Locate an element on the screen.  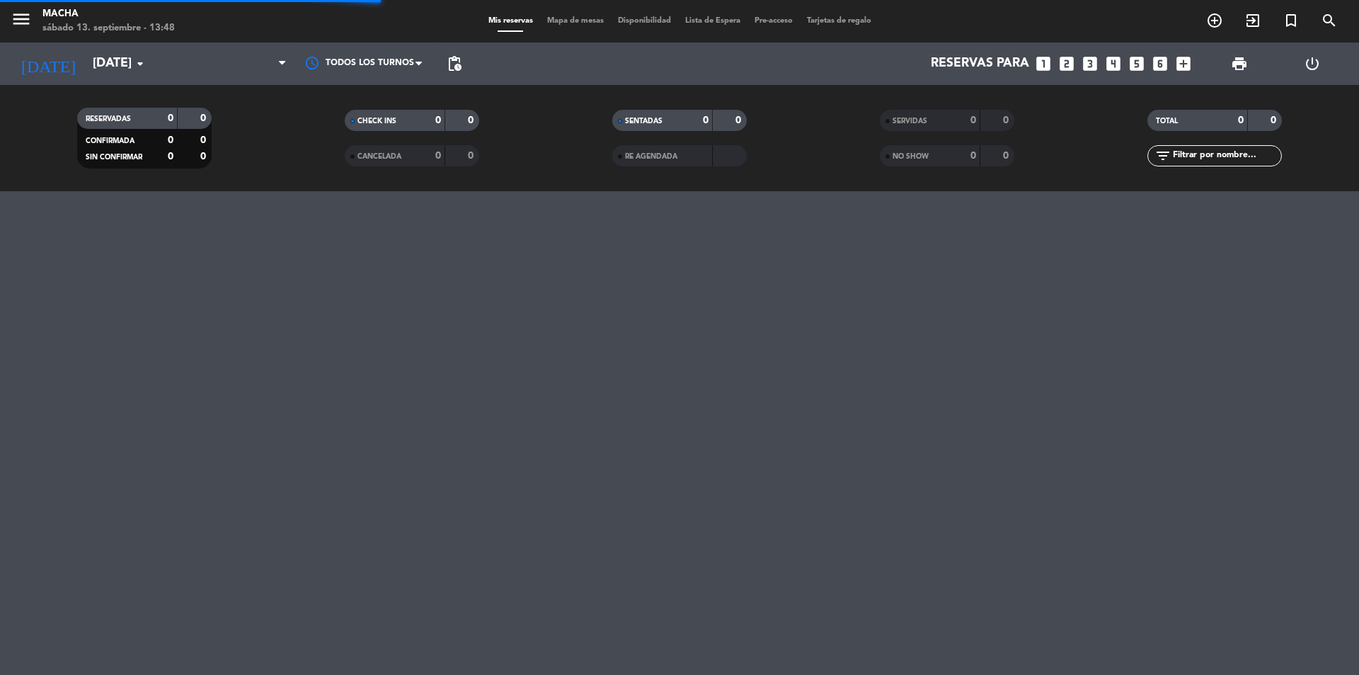
span: Lista de Espera is located at coordinates (713, 21).